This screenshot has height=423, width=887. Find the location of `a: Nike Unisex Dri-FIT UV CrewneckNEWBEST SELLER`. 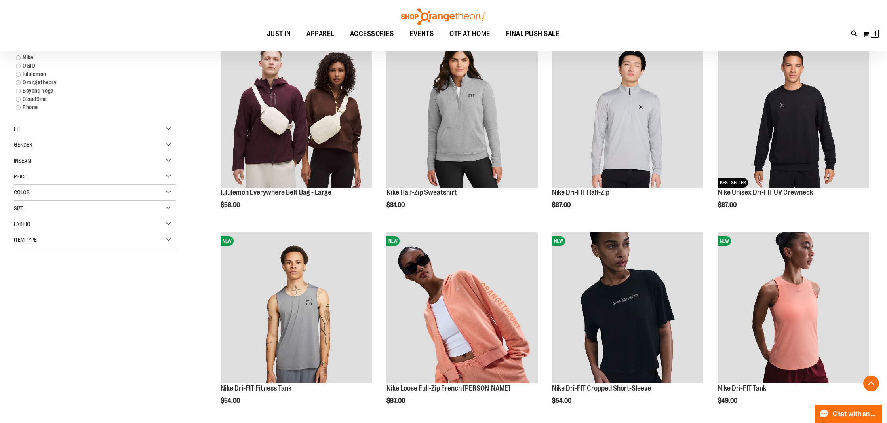

a: Nike Unisex Dri-FIT UV CrewneckNEWBEST SELLER is located at coordinates (793, 112).